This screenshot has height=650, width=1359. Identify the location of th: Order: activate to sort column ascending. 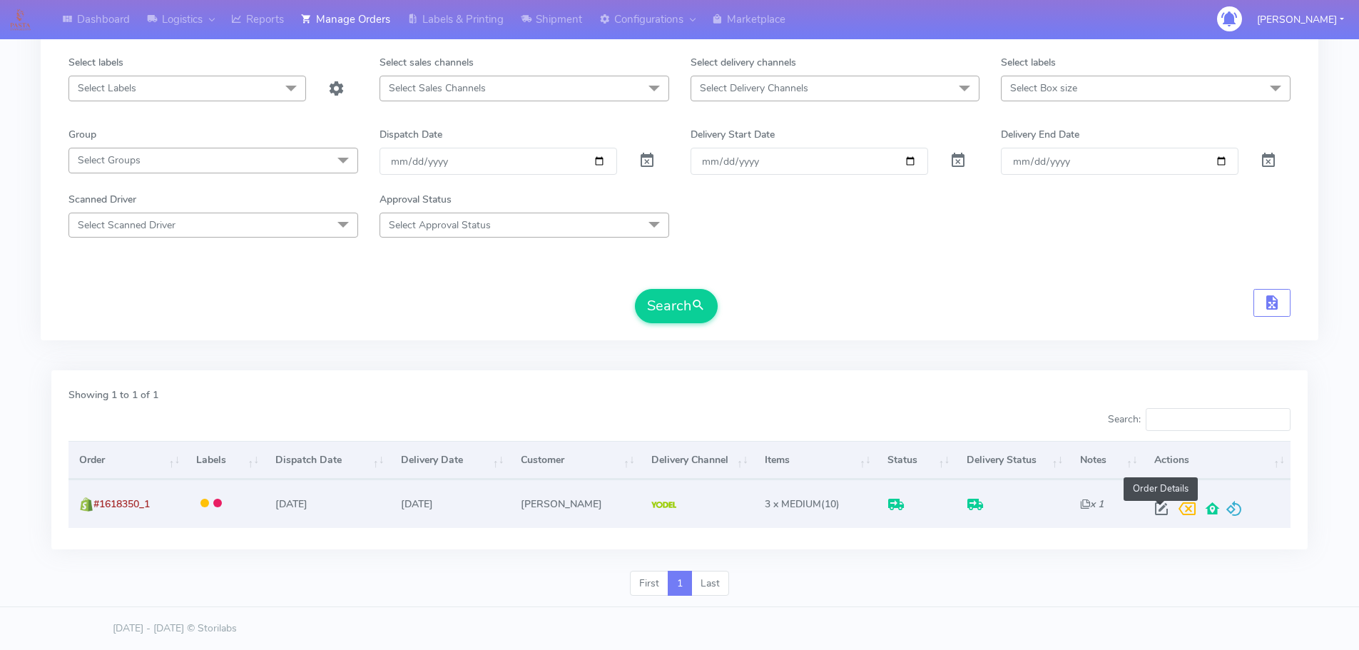
(127, 460).